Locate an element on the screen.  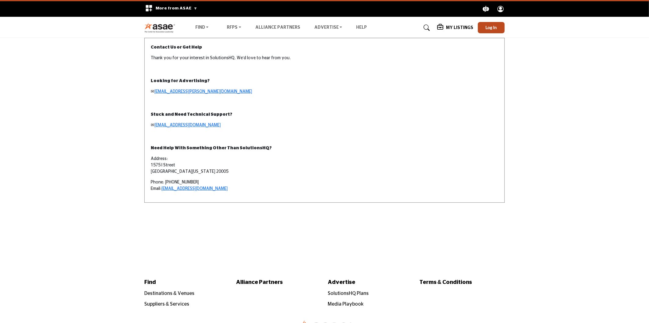
strong: Stuck and Need Technical Support? is located at coordinates (191, 115).